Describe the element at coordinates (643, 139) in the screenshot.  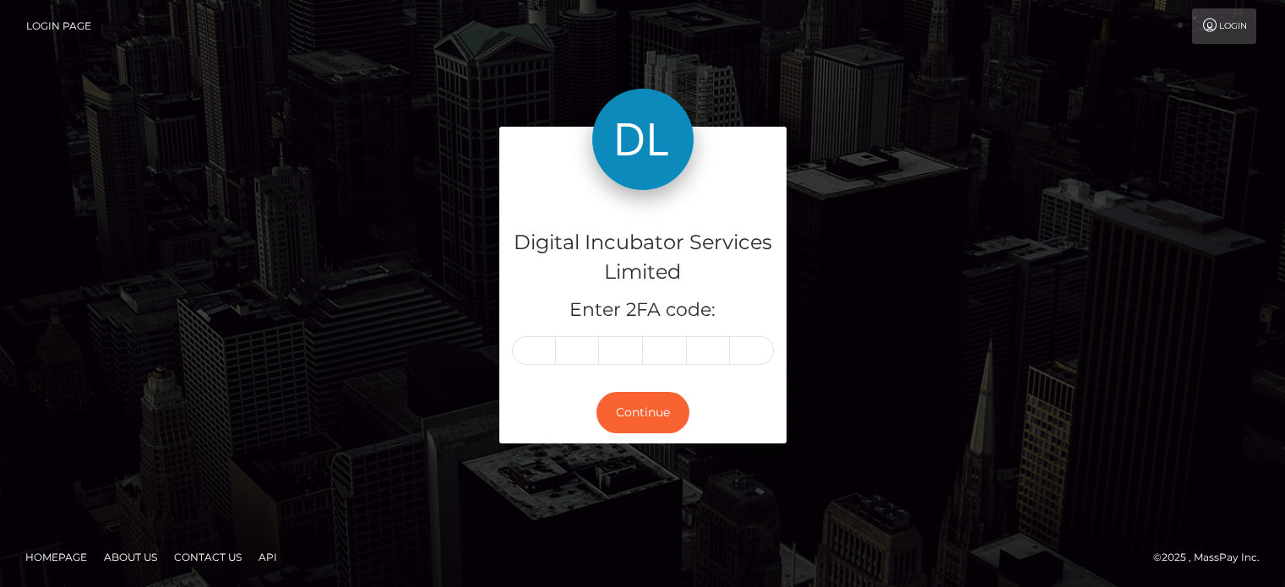
I see `img: Digital Incubator Services Limited` at that location.